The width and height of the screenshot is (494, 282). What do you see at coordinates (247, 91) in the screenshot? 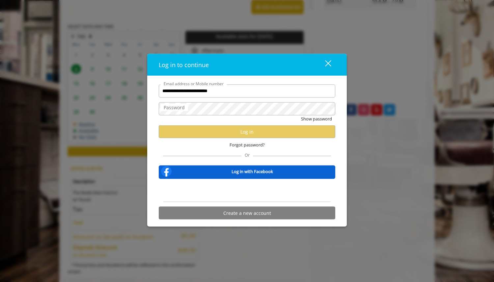
I see `input: Email address or Mobile number` at bounding box center [247, 91].